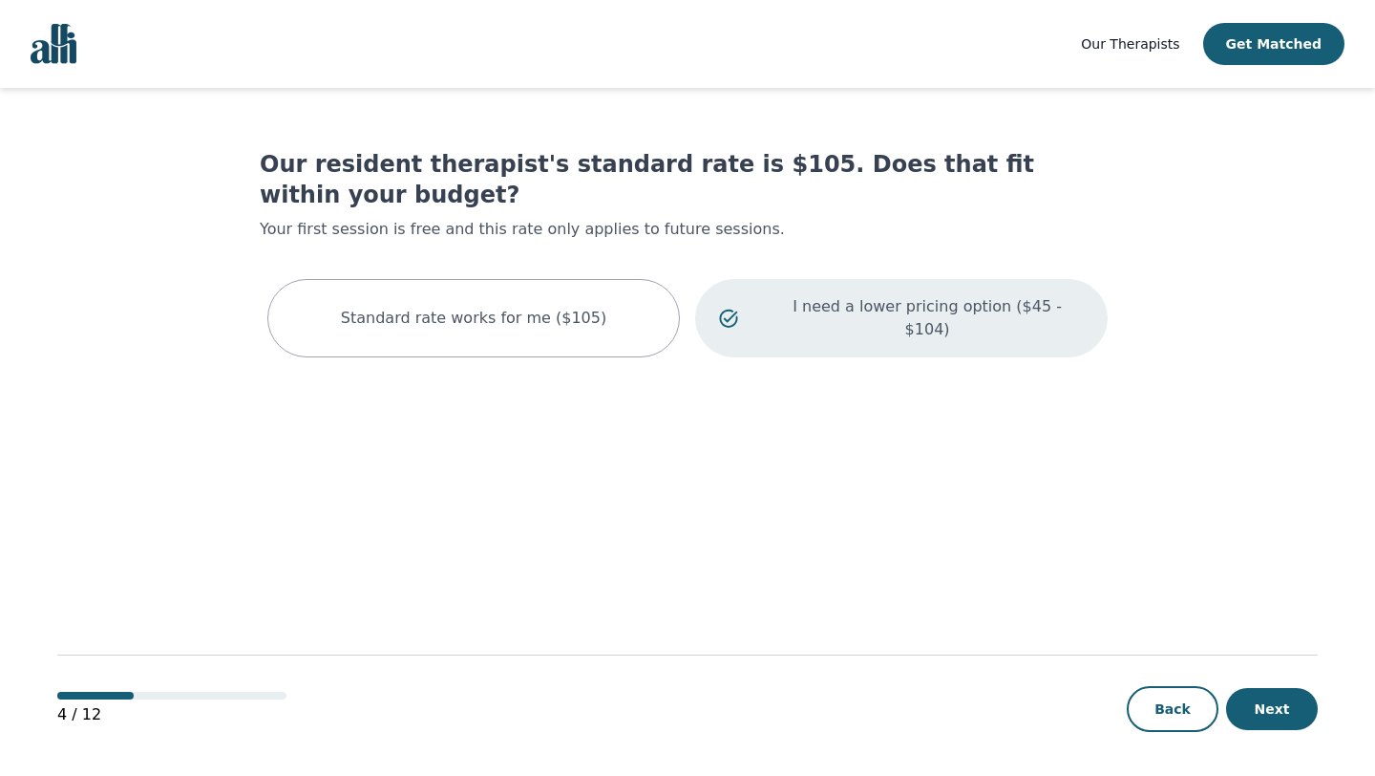 The image size is (1375, 776). I want to click on button: Back, so click(1173, 709).